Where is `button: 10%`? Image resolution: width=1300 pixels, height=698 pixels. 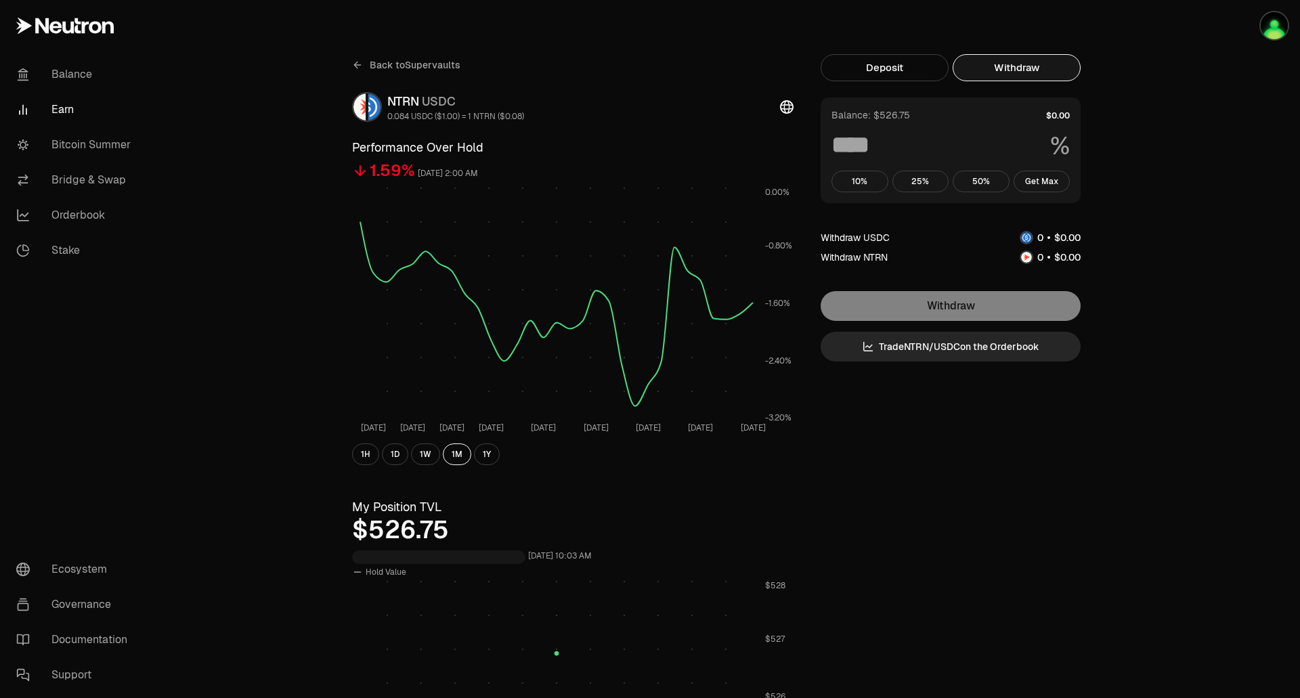 button: 10% is located at coordinates (860, 182).